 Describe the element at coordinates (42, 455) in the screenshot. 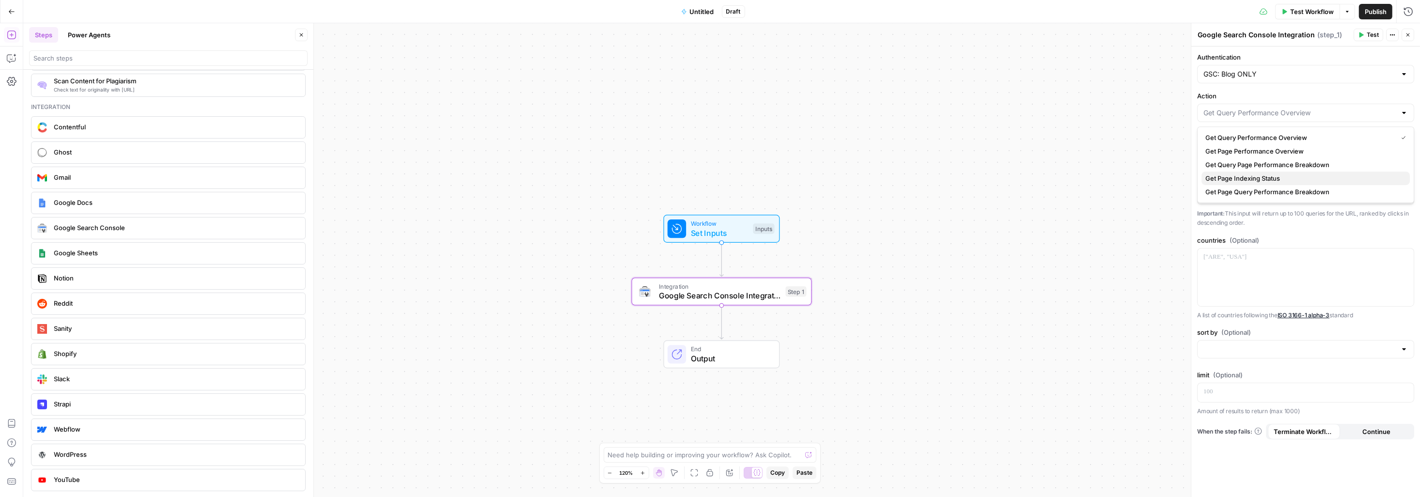

I see `img: WordPress%20logotype.png` at that location.